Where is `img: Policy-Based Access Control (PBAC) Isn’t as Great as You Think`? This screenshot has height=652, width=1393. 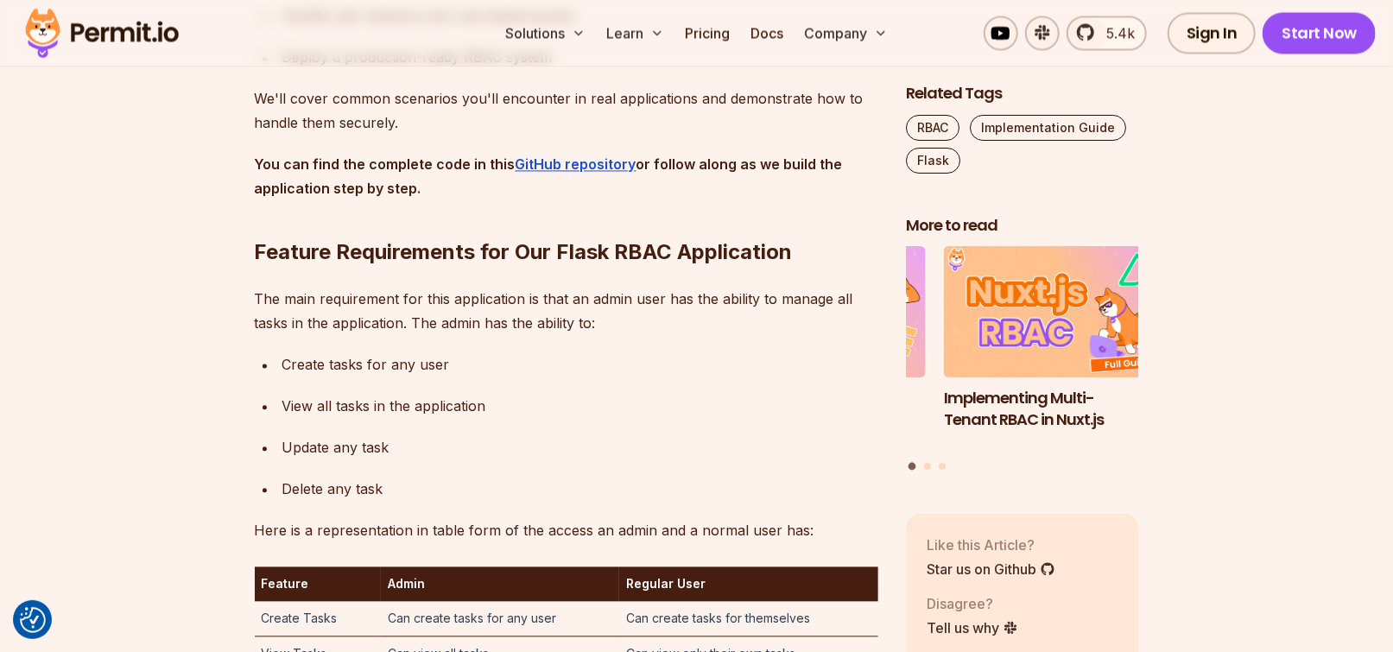
img: Policy-Based Access Control (PBAC) Isn’t as Great as You Think is located at coordinates (809, 313).